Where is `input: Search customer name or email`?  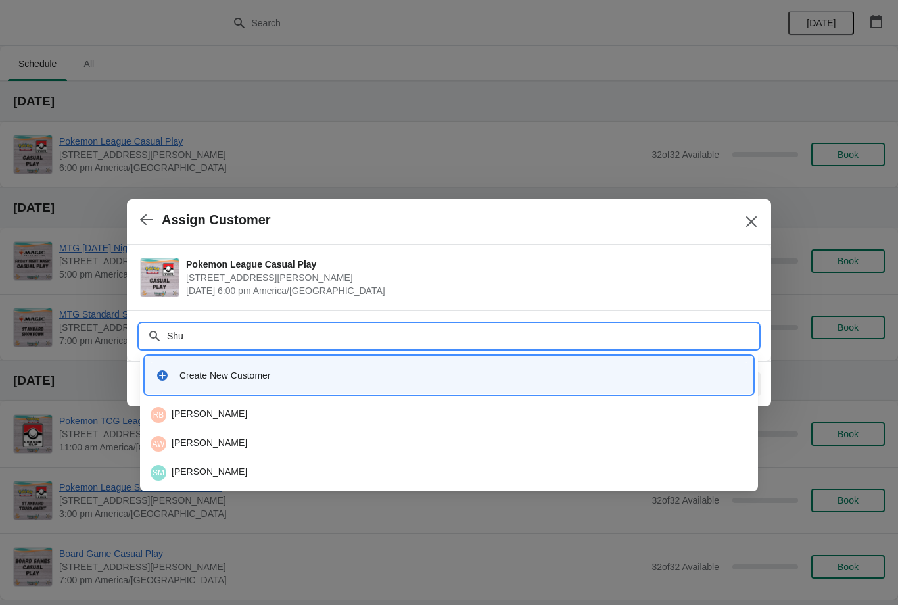
input: Search customer name or email is located at coordinates (462, 336).